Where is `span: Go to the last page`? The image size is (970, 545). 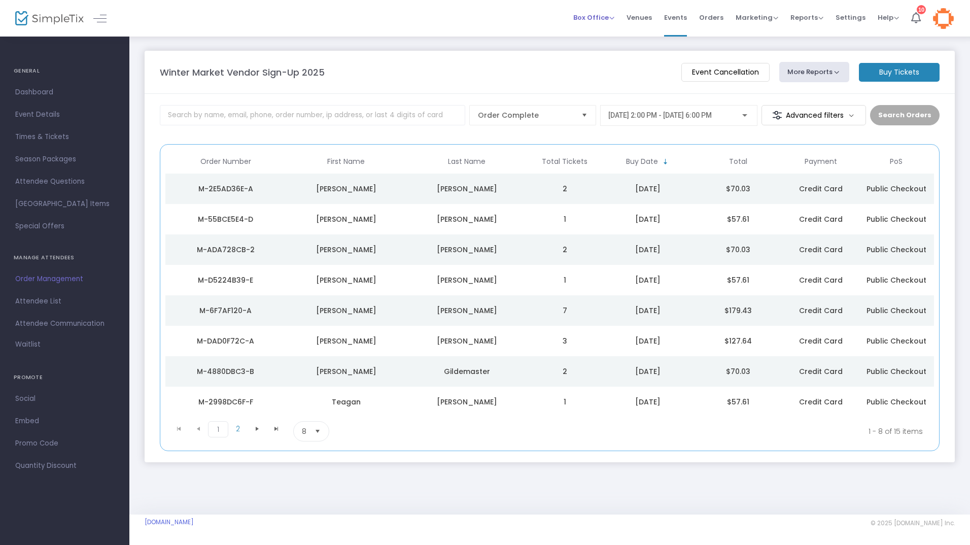 span: Go to the last page is located at coordinates (276, 429).